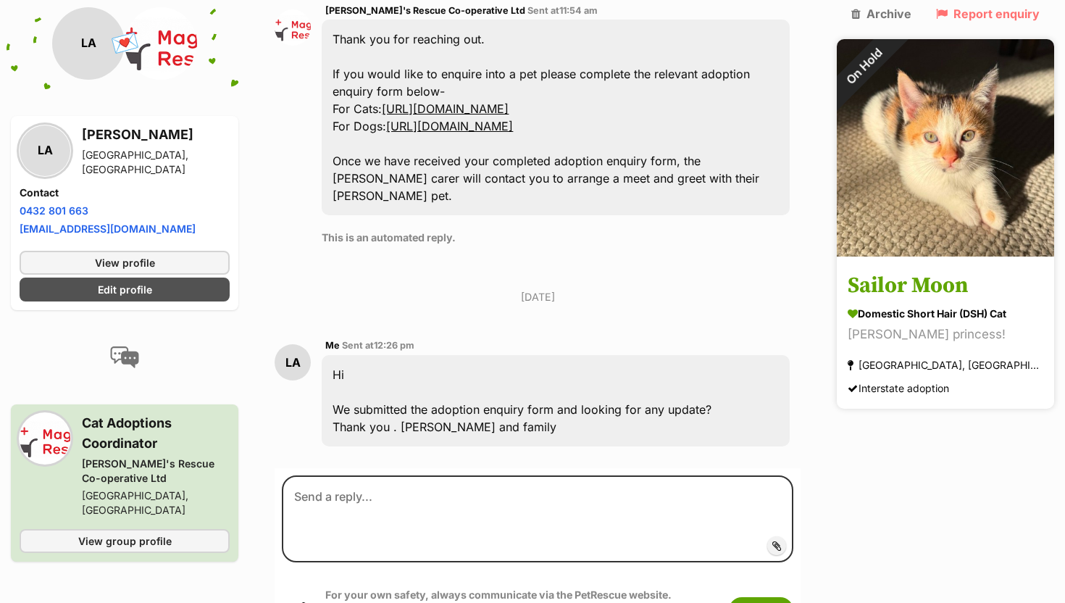 The width and height of the screenshot is (1065, 603). I want to click on span: 12:26 pm, so click(394, 345).